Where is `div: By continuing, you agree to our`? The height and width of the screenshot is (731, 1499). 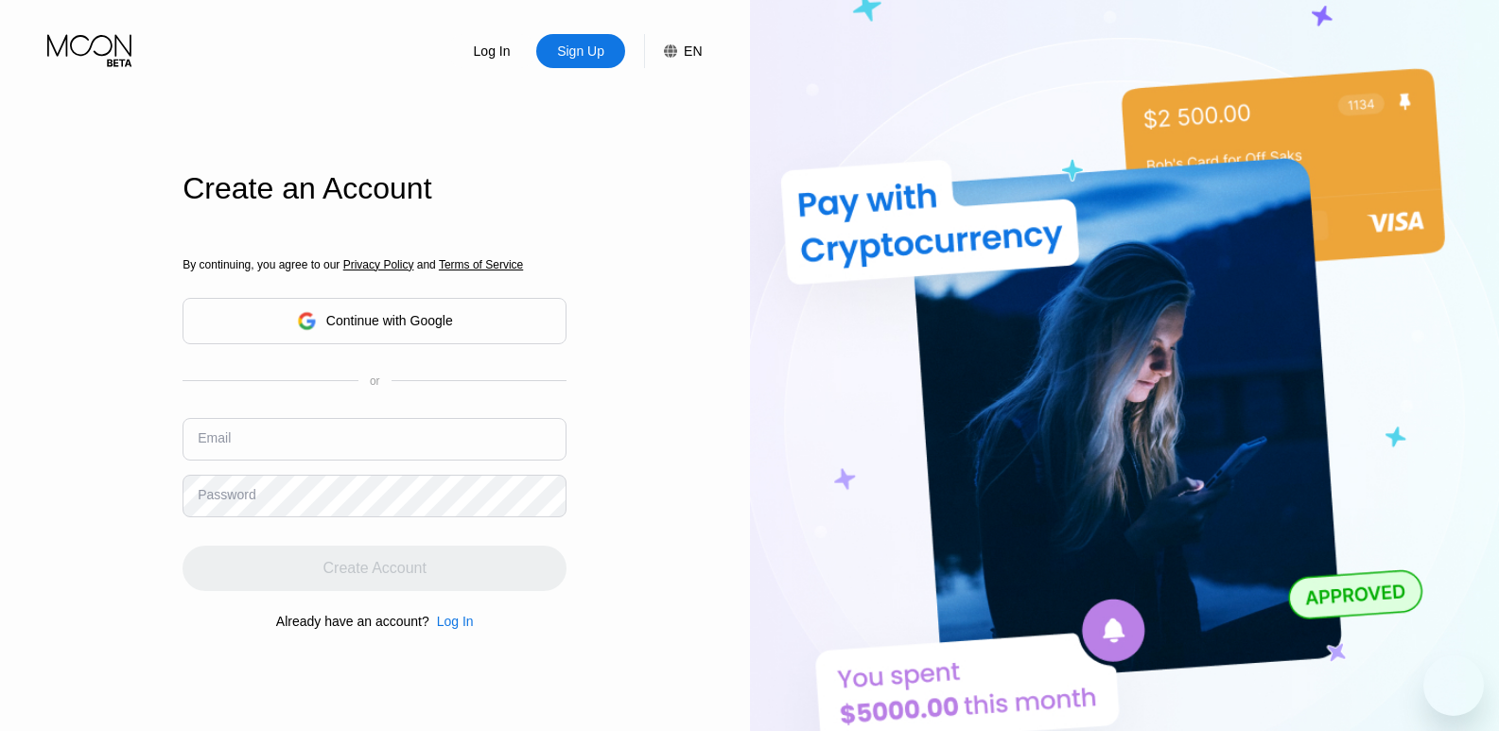
div: By continuing, you agree to our is located at coordinates (375, 265).